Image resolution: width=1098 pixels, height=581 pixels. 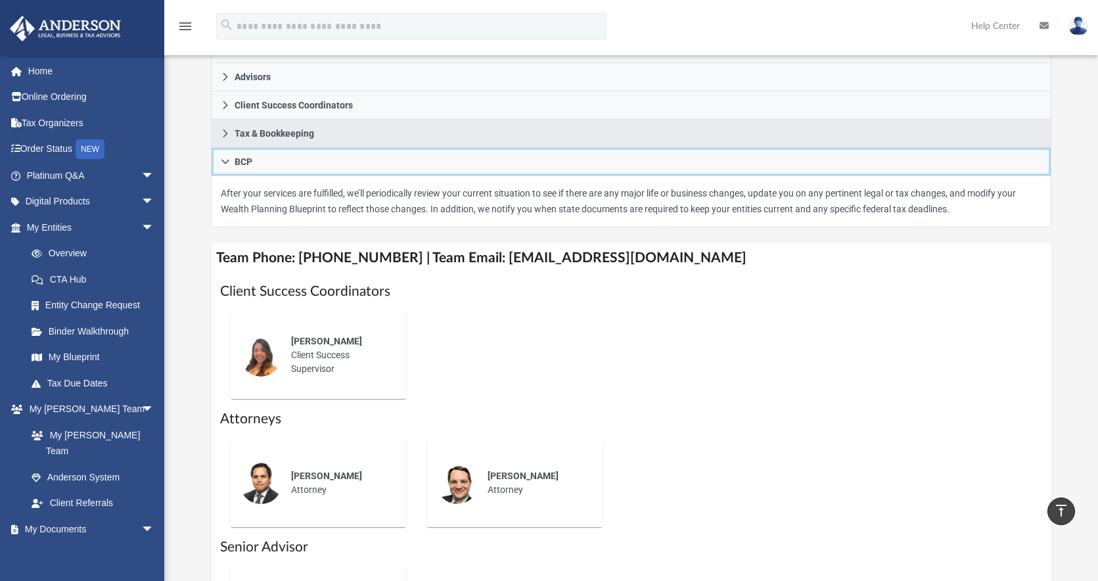 What do you see at coordinates (1062, 511) in the screenshot?
I see `a: vertical_align_top` at bounding box center [1062, 511].